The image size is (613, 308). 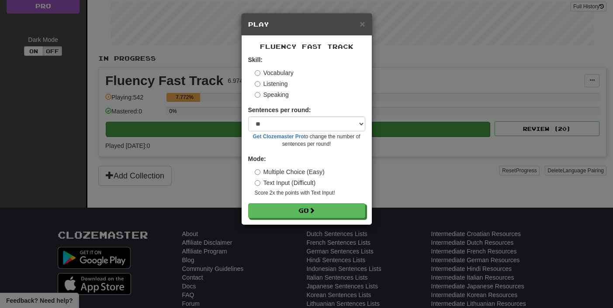 I want to click on small: to change the number of sentences per round!, so click(x=307, y=141).